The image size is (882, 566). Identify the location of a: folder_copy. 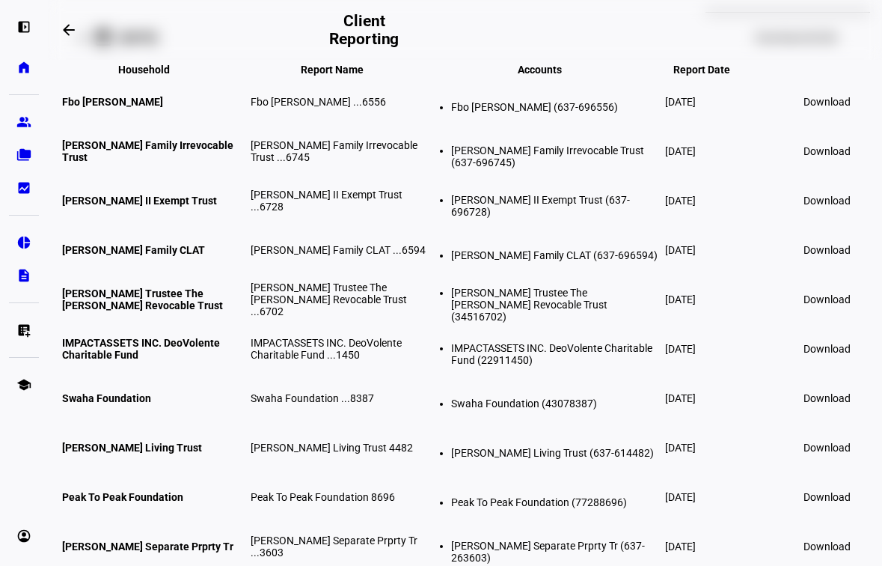
(24, 155).